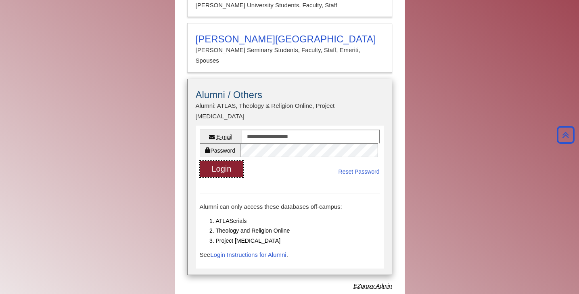 Image resolution: width=579 pixels, height=294 pixels. I want to click on dfn: Use Alumni login, so click(373, 286).